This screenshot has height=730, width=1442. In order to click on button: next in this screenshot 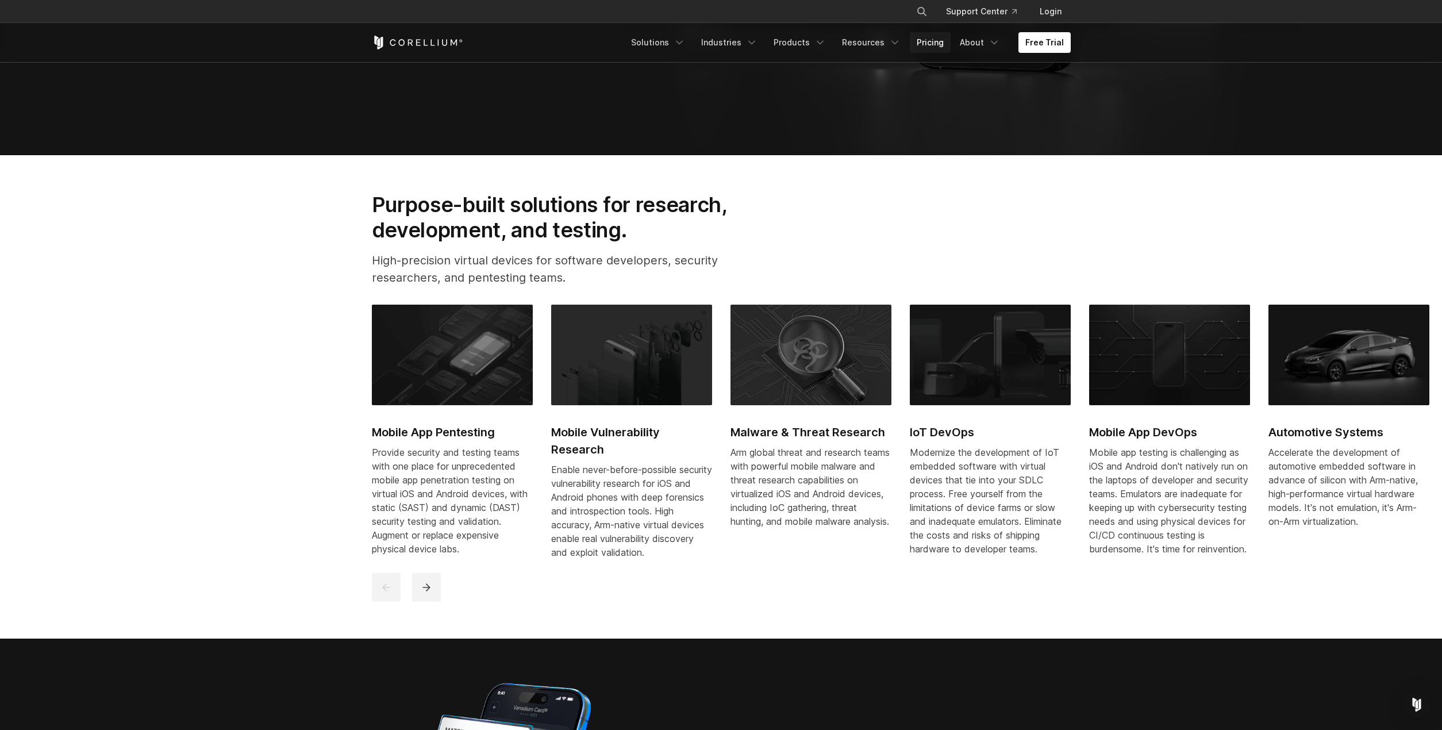, I will do `click(426, 587)`.